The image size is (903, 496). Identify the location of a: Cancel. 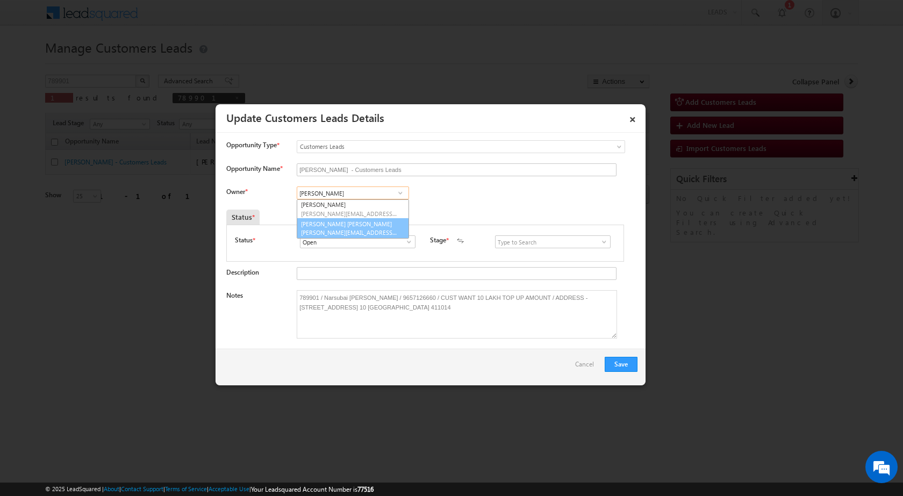
(587, 367).